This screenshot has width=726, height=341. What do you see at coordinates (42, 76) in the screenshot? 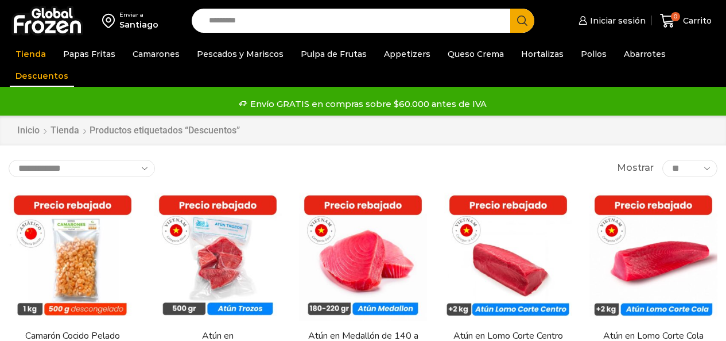
I see `a: Descuentos` at bounding box center [42, 76].